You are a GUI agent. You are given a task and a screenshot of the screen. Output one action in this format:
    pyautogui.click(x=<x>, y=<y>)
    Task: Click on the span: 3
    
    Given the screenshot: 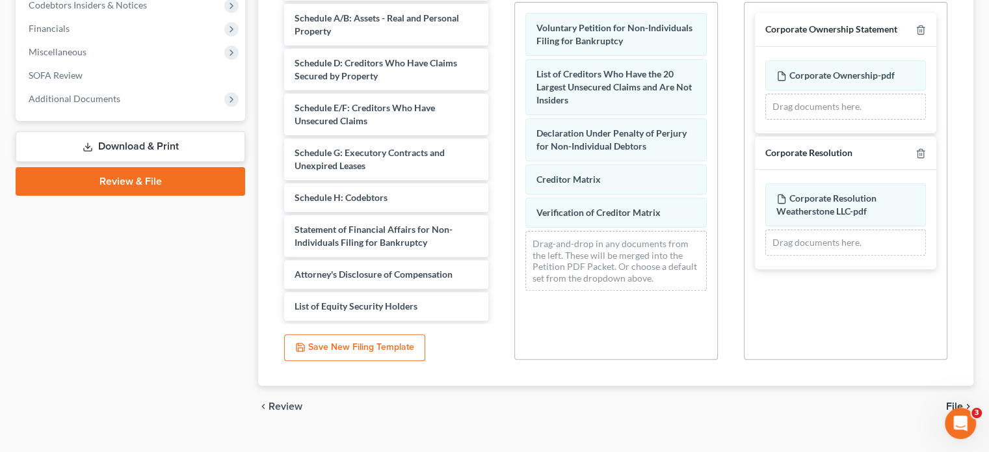 What is the action you would take?
    pyautogui.click(x=977, y=413)
    